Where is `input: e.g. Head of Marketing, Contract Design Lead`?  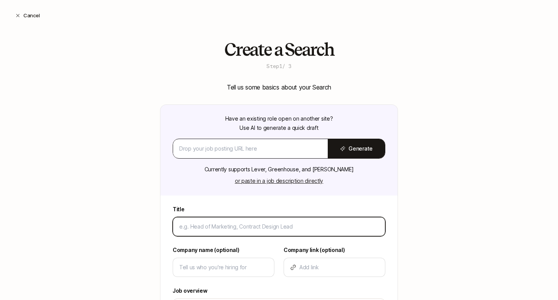 input: e.g. Head of Marketing, Contract Design Lead is located at coordinates (279, 226).